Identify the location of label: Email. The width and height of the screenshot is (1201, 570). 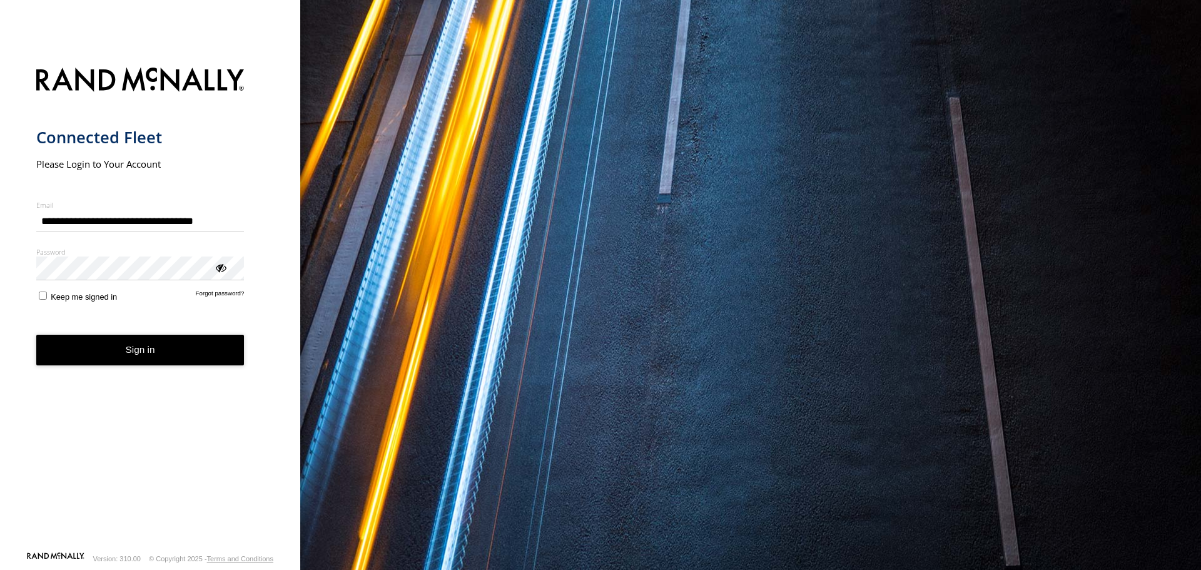
(140, 205).